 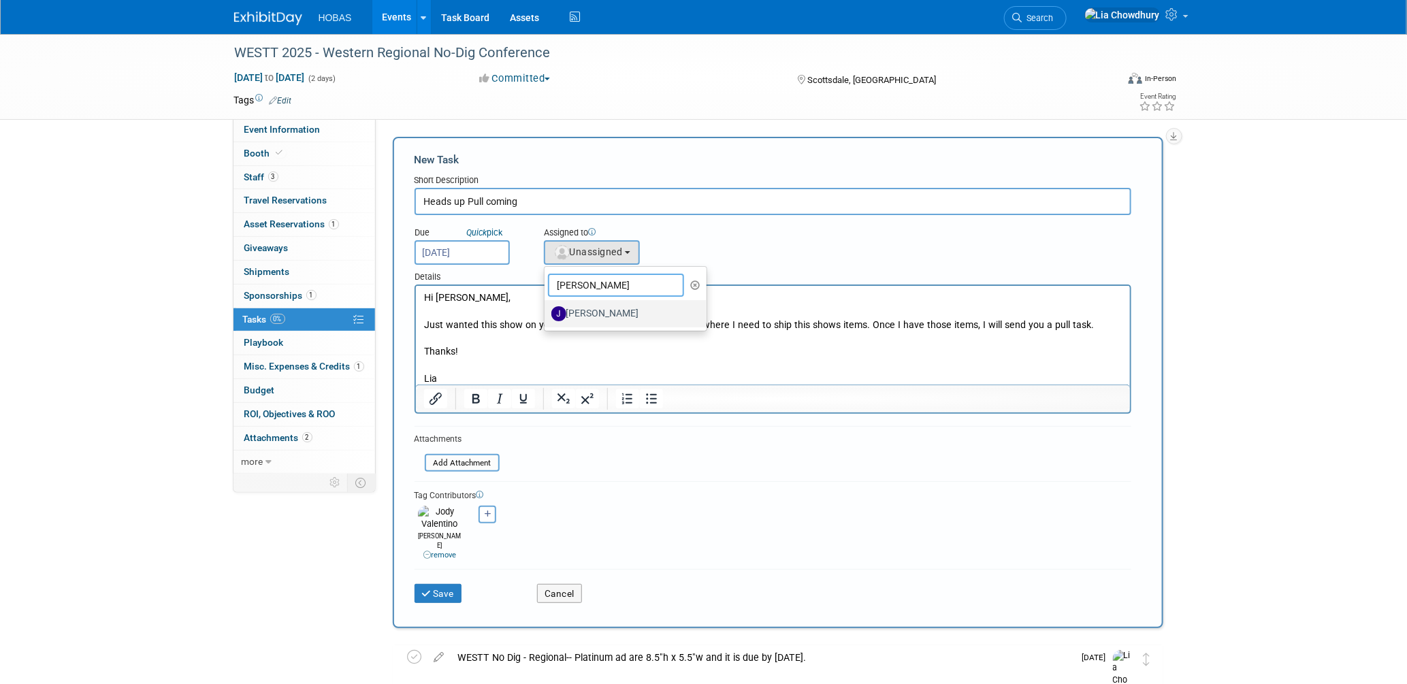 I want to click on a: Edit, so click(x=281, y=101).